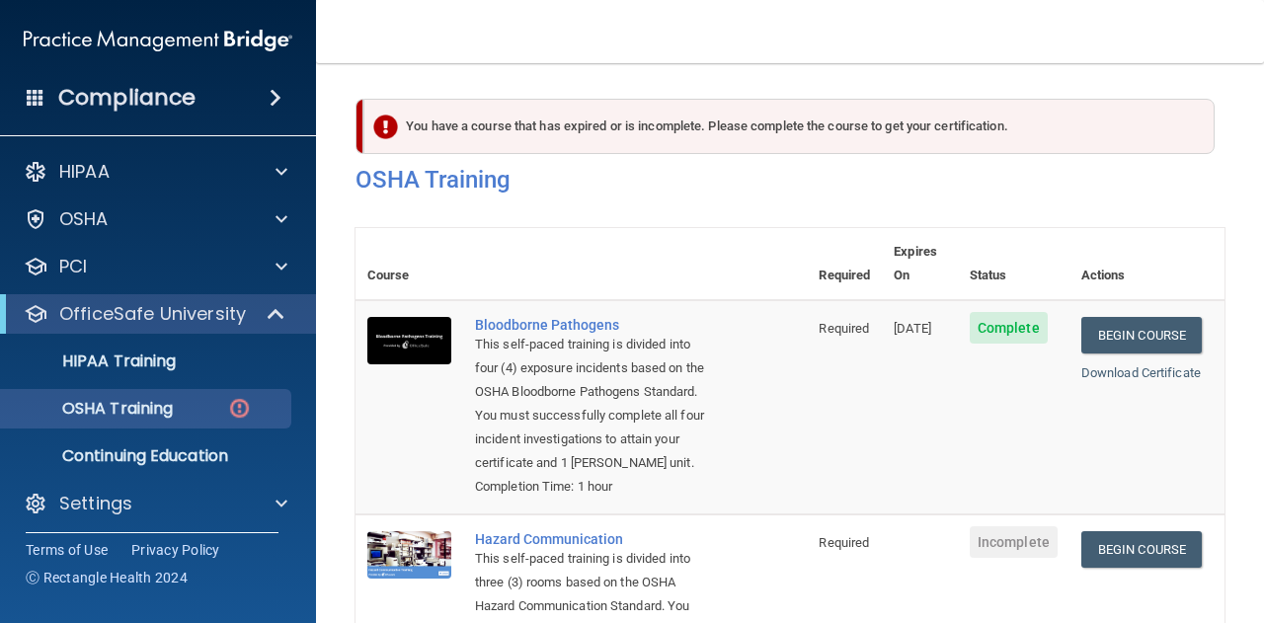 The image size is (1264, 623). Describe the element at coordinates (1009, 328) in the screenshot. I see `span: Complete` at that location.